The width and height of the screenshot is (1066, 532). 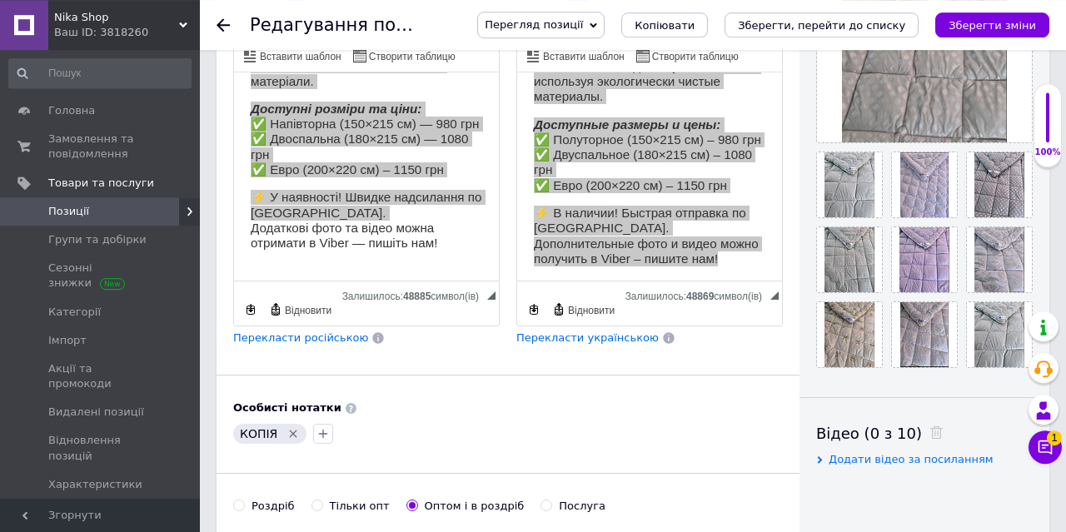 I want to click on span: 1, so click(x=1055, y=435).